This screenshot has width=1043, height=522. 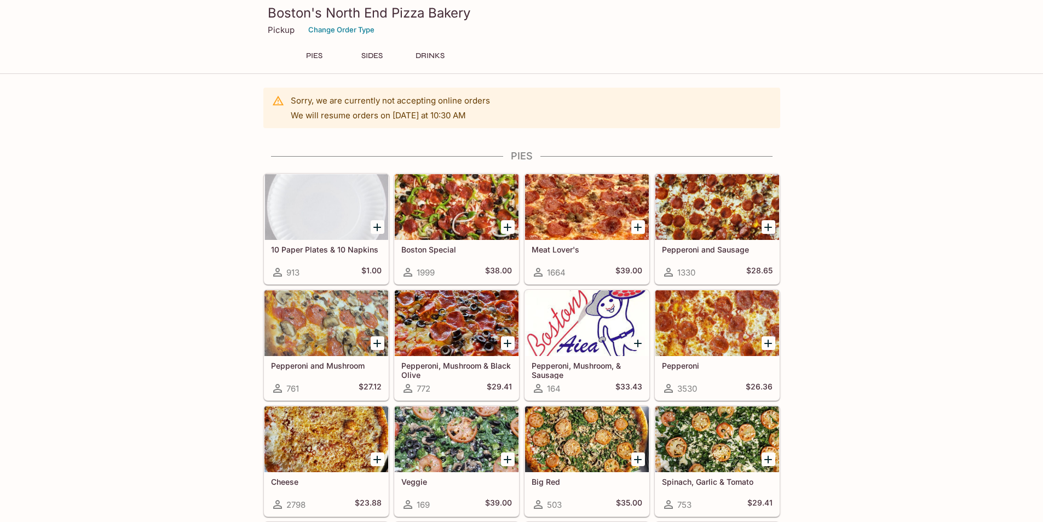 What do you see at coordinates (587, 345) in the screenshot?
I see `a: Pepperoni, Mushroom, & Sausage164$33.43` at bounding box center [587, 345].